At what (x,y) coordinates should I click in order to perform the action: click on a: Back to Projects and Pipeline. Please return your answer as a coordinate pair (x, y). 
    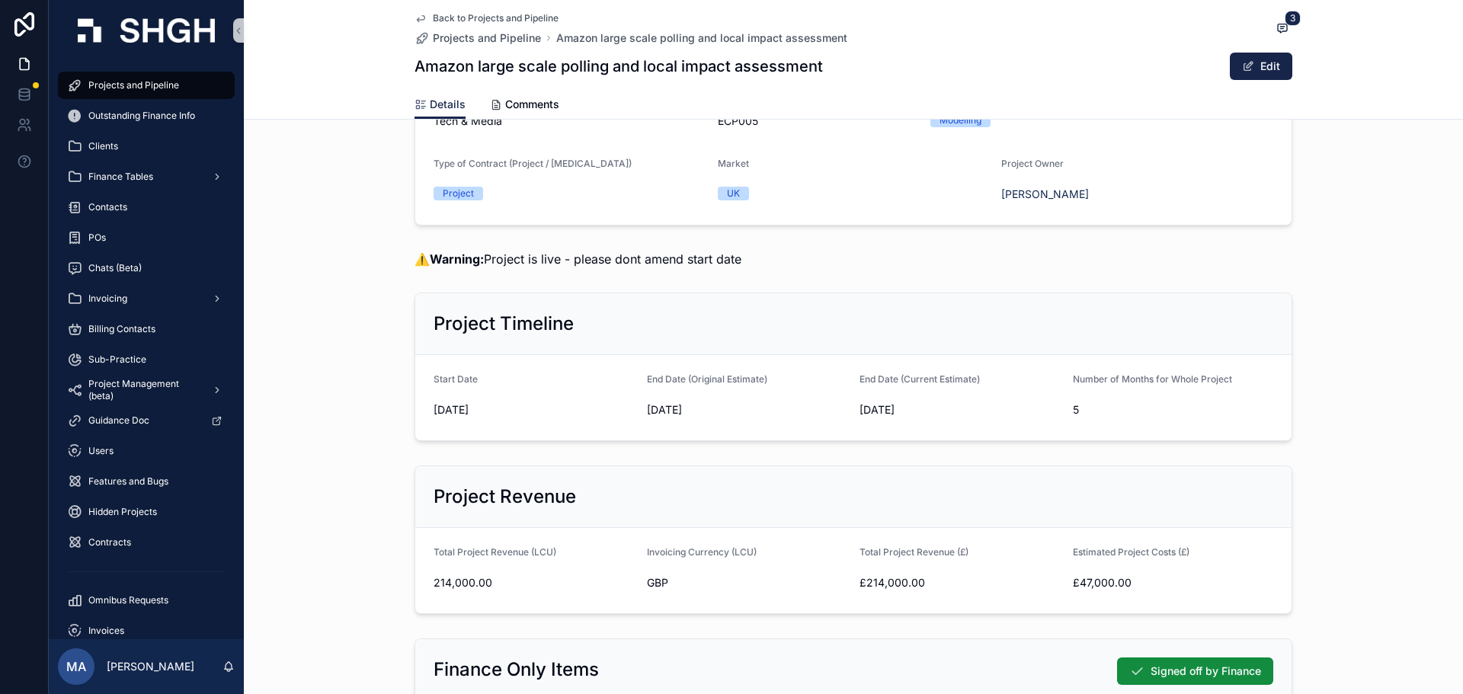
    Looking at the image, I should click on (486, 18).